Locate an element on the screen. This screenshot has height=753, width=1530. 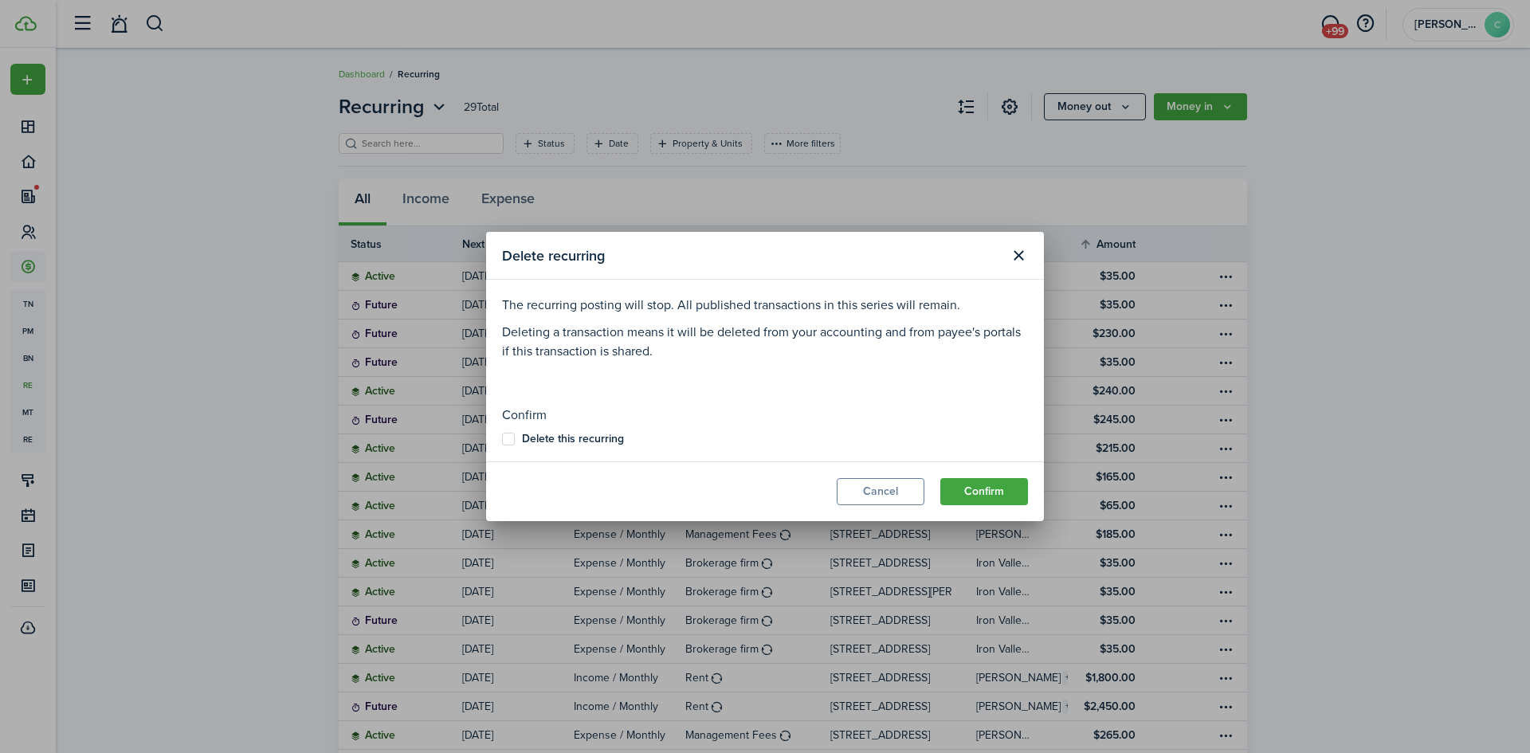
b: Delete this recurring is located at coordinates (573, 438).